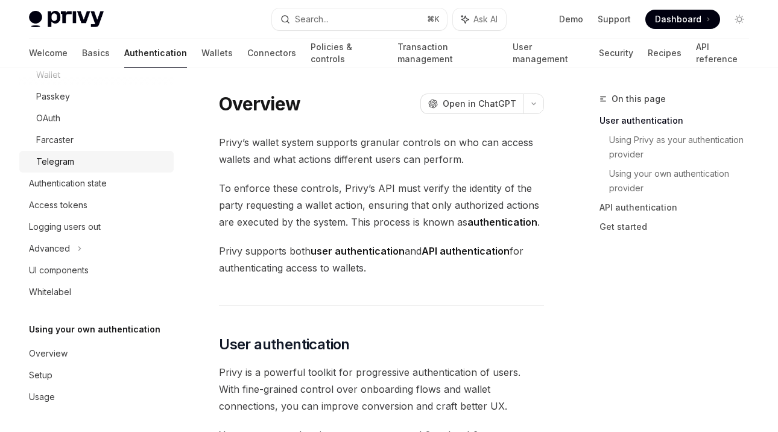  I want to click on div: Overview, so click(48, 354).